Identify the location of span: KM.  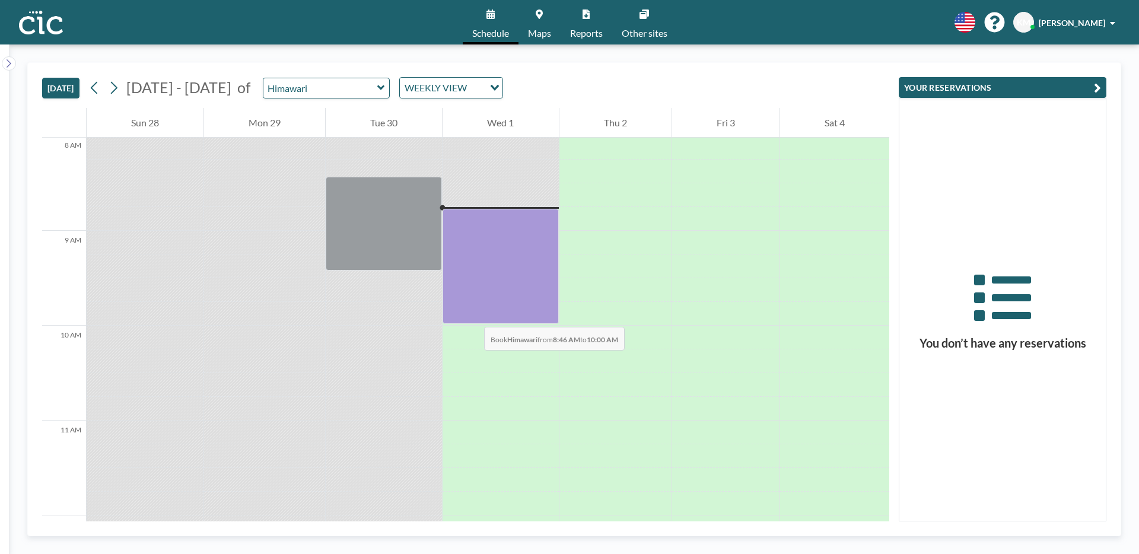
(1023, 23).